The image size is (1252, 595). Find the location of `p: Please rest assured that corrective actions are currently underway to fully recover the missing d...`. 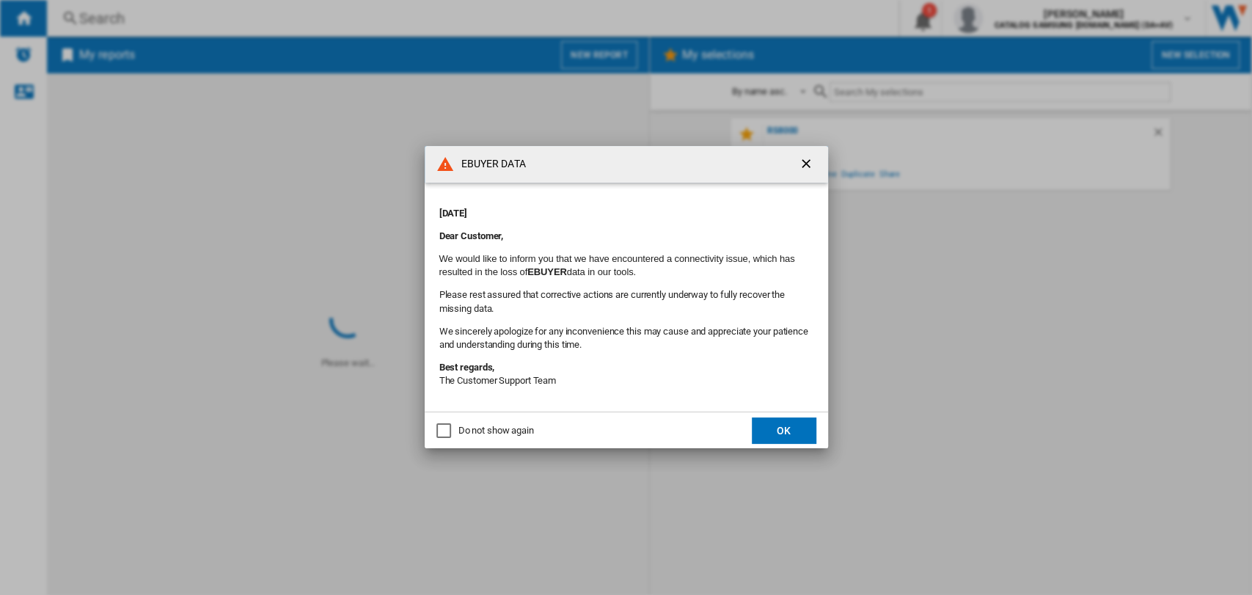

p: Please rest assured that corrective actions are currently underway to fully recover the missing d... is located at coordinates (627, 302).